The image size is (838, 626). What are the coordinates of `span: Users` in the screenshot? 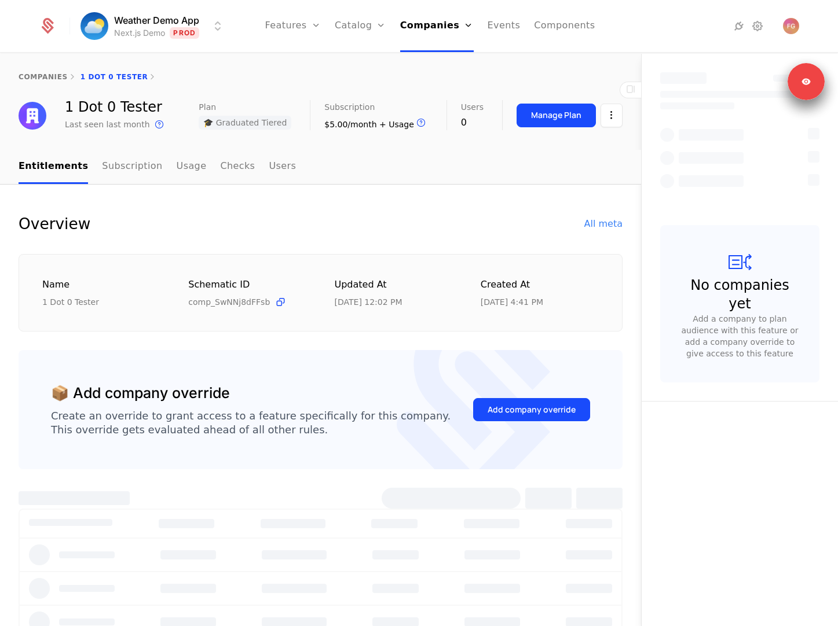 It's located at (472, 107).